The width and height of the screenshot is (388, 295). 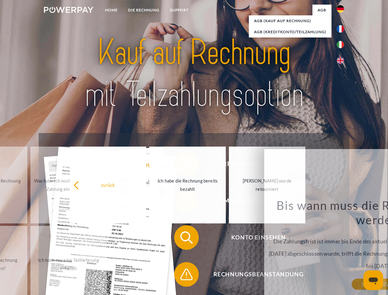 What do you see at coordinates (108, 185) in the screenshot?
I see `div: zurück` at bounding box center [108, 185].